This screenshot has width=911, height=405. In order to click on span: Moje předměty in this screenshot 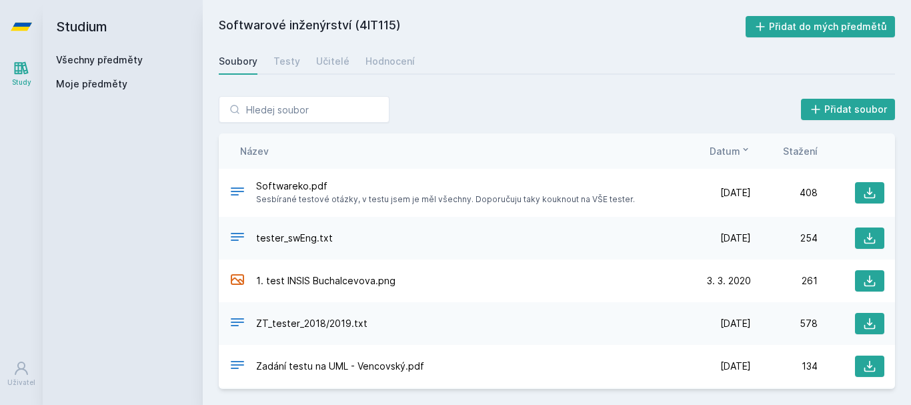, I will do `click(91, 84)`.